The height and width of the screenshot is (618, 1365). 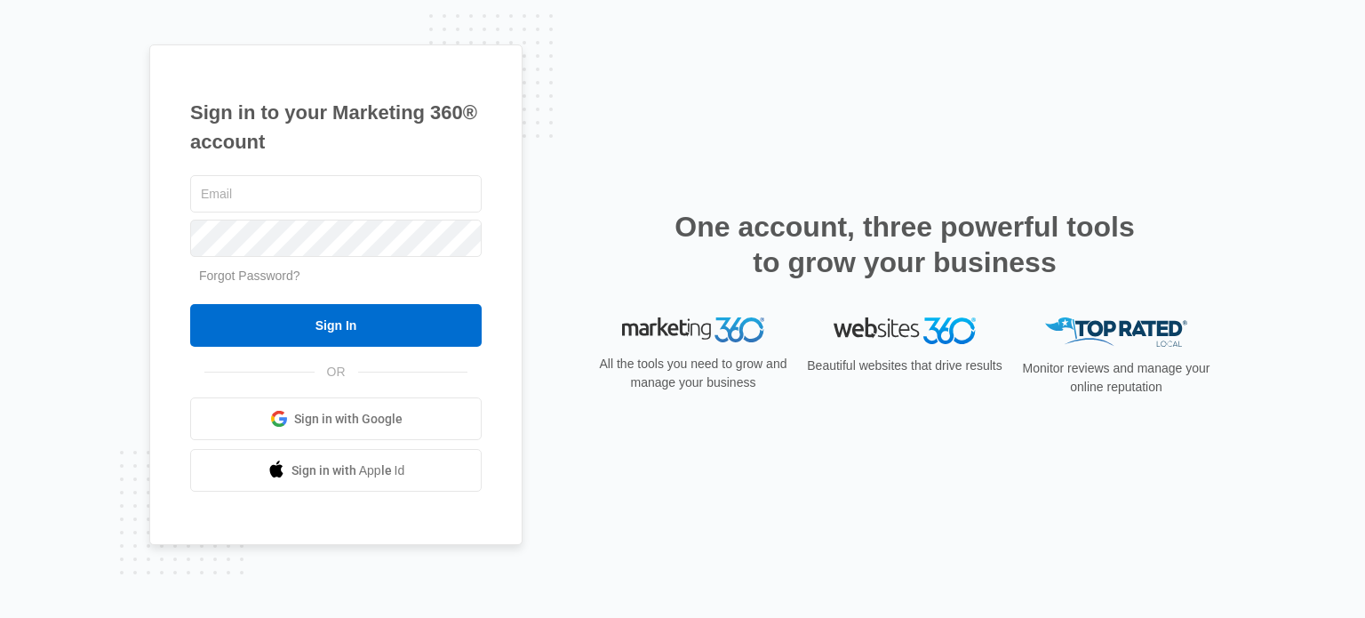 What do you see at coordinates (693, 330) in the screenshot?
I see `img: Marketing 360` at bounding box center [693, 330].